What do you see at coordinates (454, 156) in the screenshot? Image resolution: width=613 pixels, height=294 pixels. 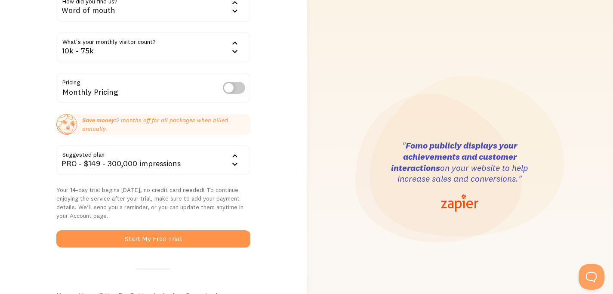 I see `strong: Fomo publicly displays your achievements and customer interactions` at bounding box center [454, 156].